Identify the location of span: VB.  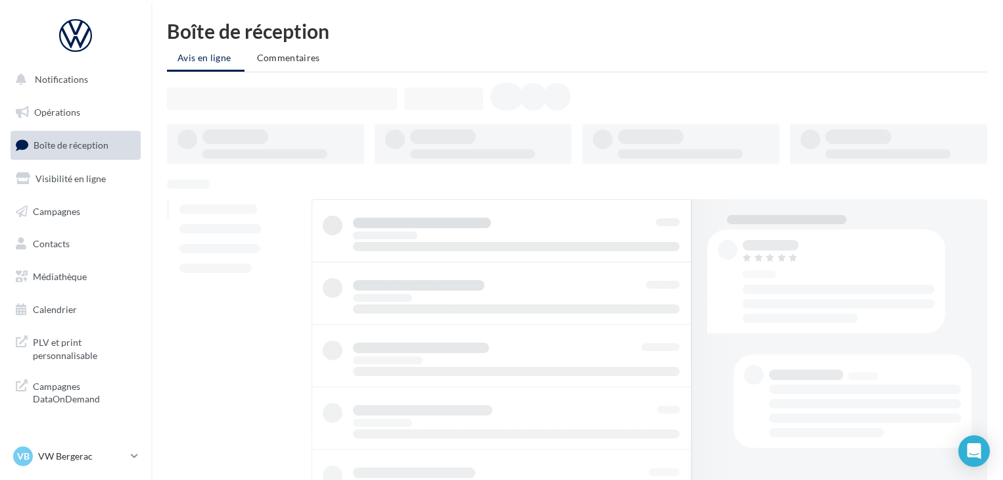
(23, 456).